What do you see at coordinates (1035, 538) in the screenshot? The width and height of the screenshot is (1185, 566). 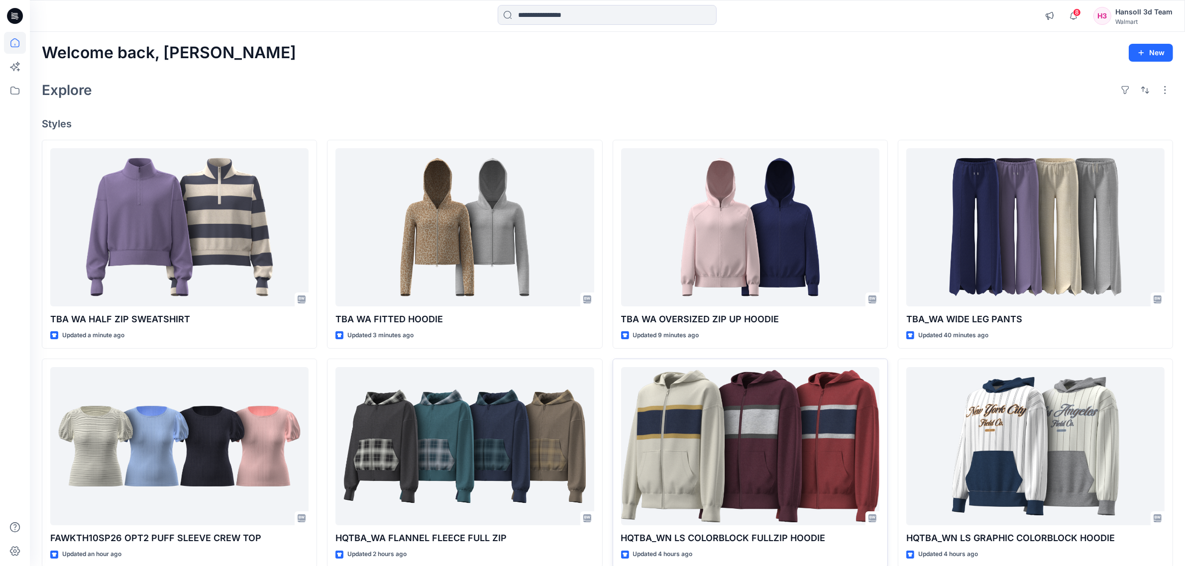 I see `p: HQTBA_WN LS GRAPHIC COLORBLOCK HOODIE` at bounding box center [1035, 538].